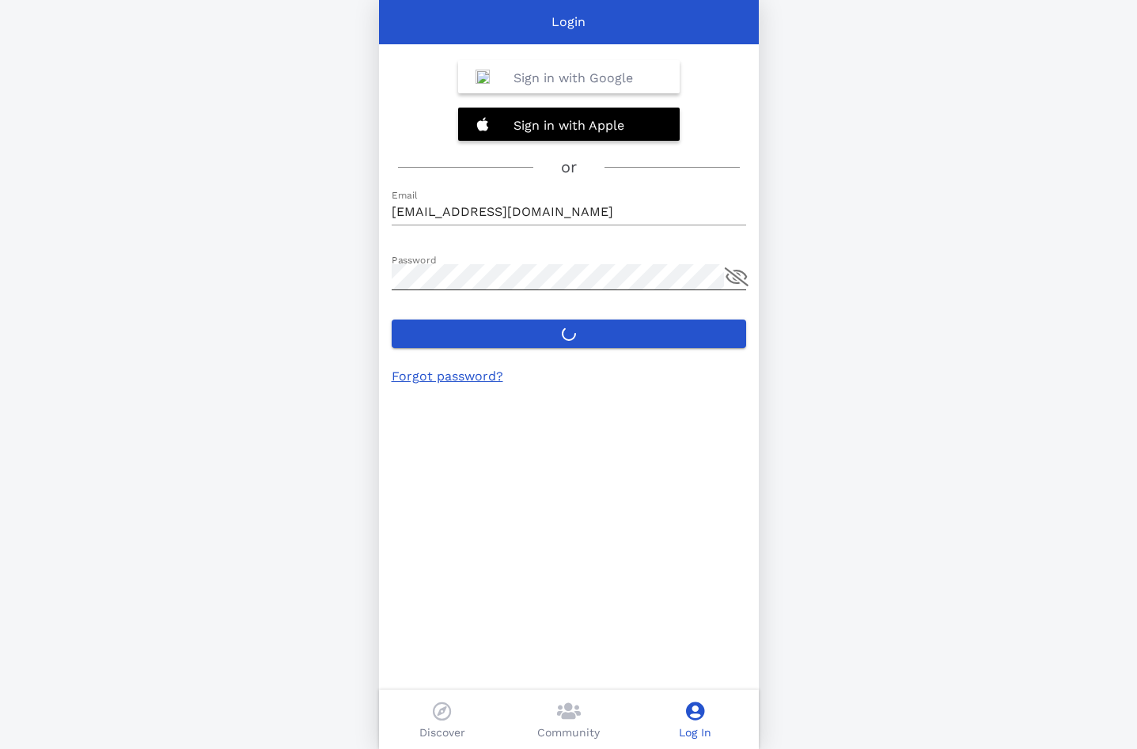  What do you see at coordinates (442, 733) in the screenshot?
I see `p: Discover` at bounding box center [442, 733].